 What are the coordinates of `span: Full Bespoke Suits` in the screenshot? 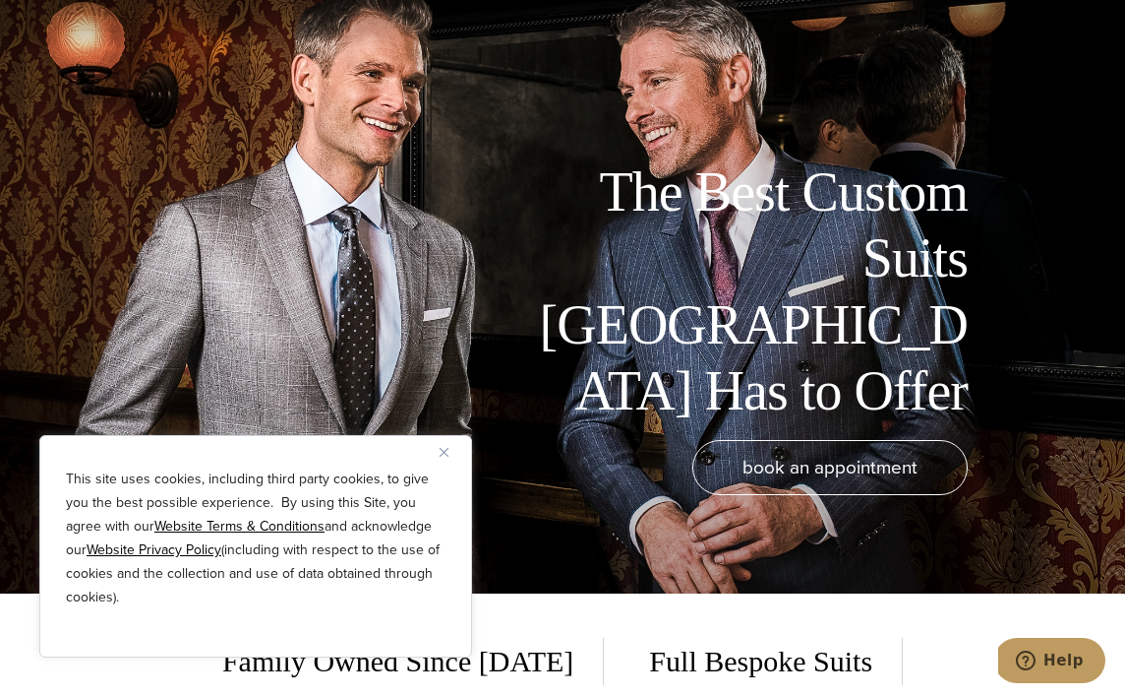 It's located at (761, 661).